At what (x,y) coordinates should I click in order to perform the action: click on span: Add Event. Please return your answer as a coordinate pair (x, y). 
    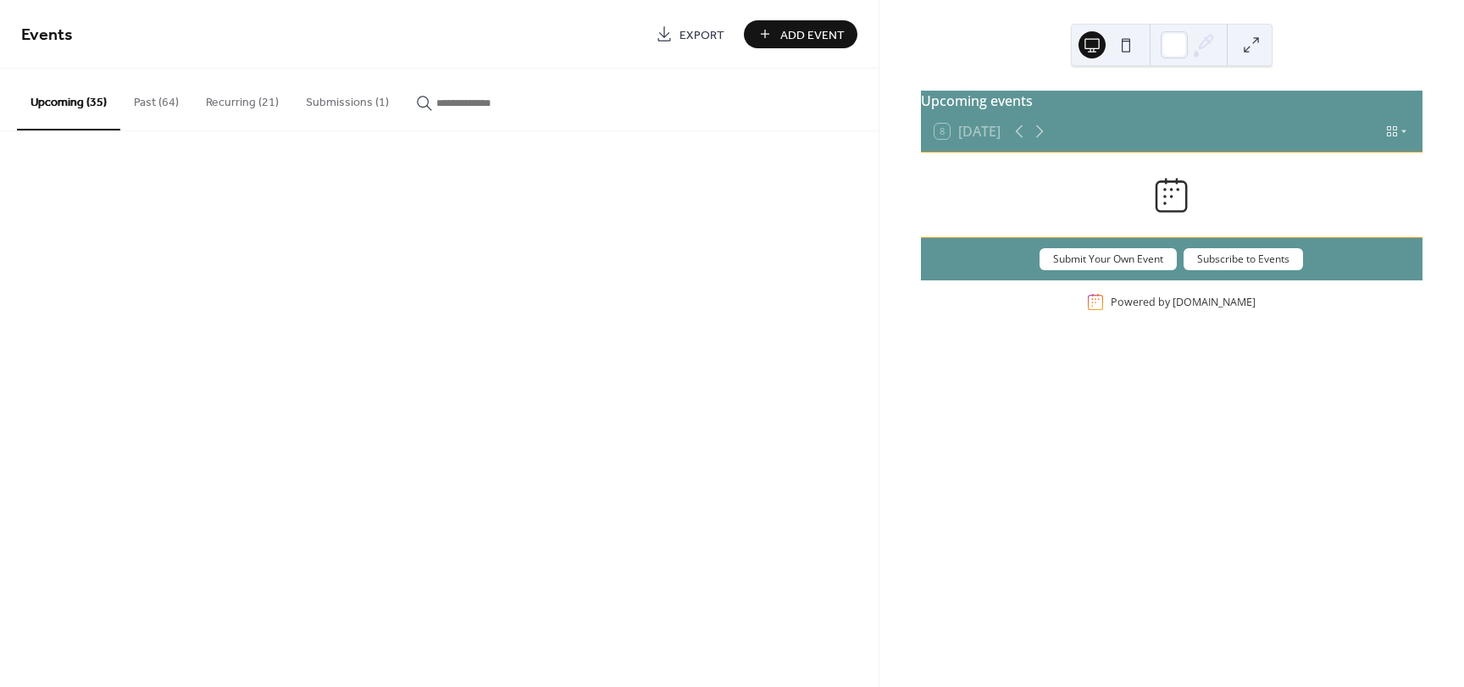
    Looking at the image, I should click on (812, 35).